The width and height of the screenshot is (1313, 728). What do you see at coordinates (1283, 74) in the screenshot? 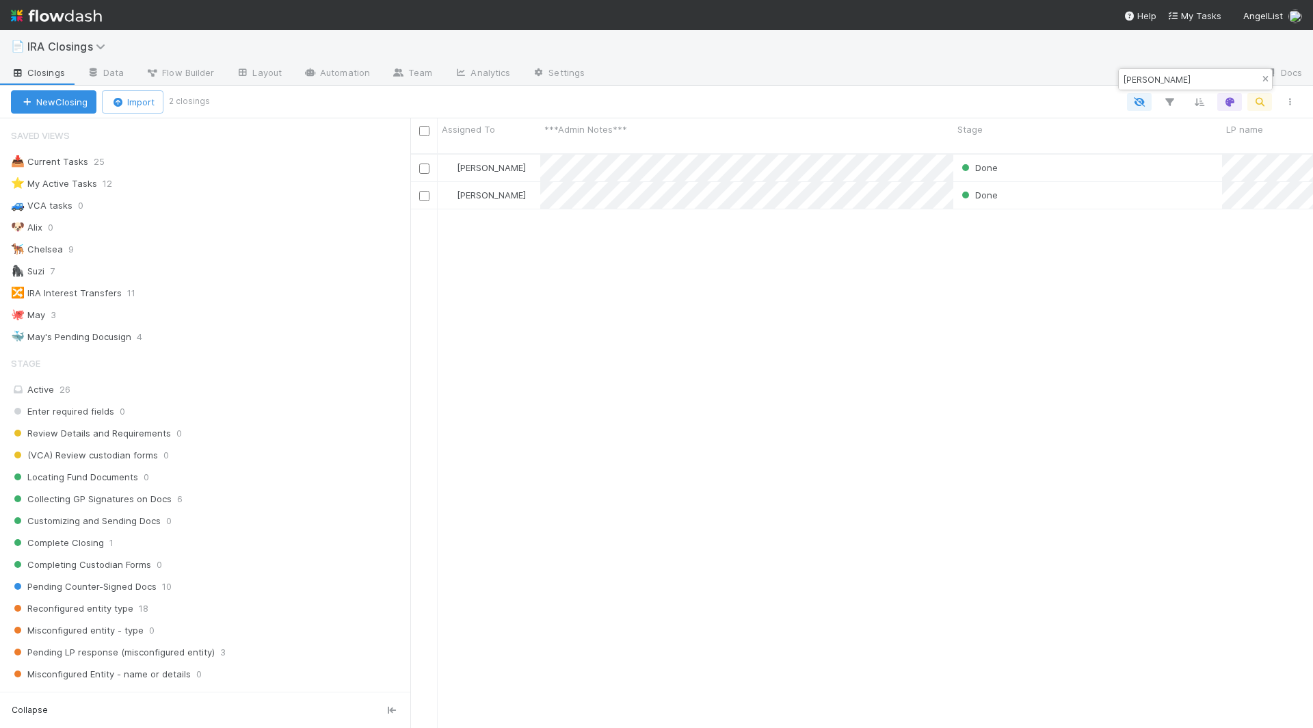
I see `a: Docs` at bounding box center [1283, 74].